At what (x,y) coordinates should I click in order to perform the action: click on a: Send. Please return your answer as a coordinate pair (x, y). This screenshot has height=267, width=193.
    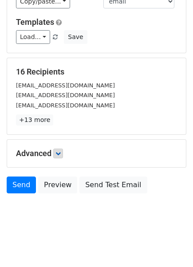
    Looking at the image, I should click on (21, 185).